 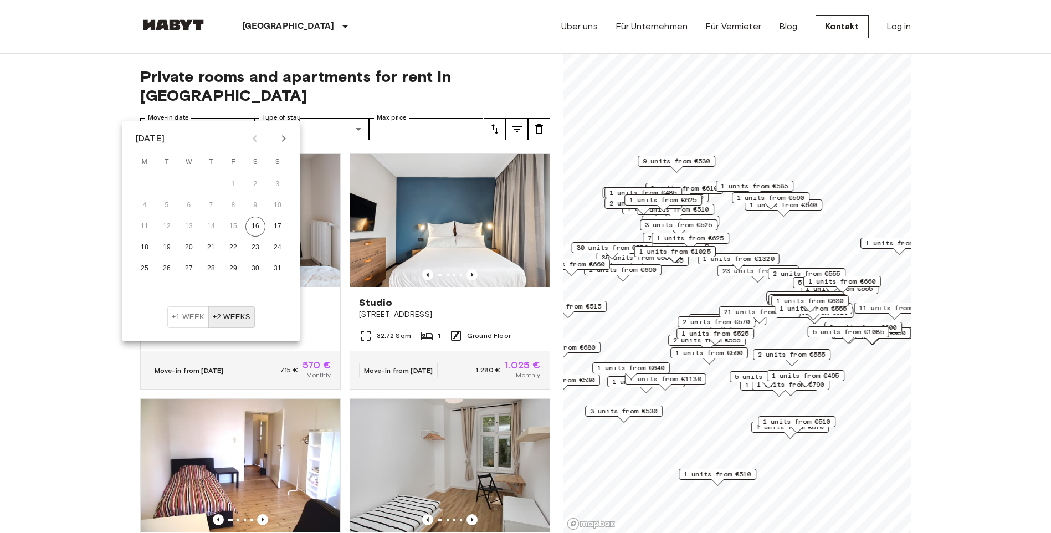 I want to click on span: Studio, so click(x=376, y=303).